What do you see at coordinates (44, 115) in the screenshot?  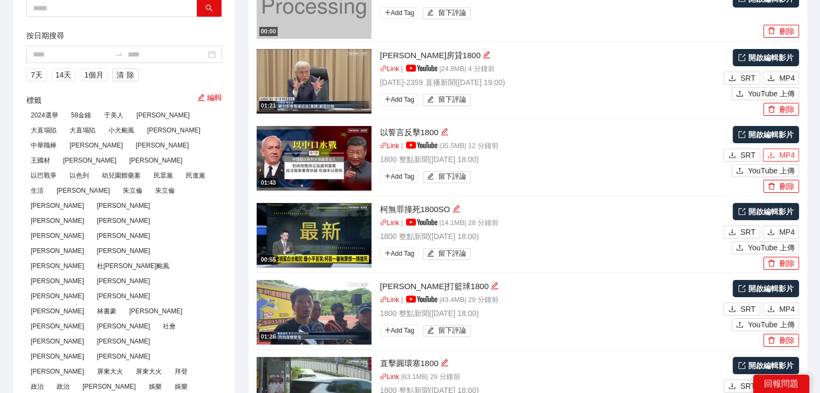 I see `span: 2024選舉` at bounding box center [44, 115].